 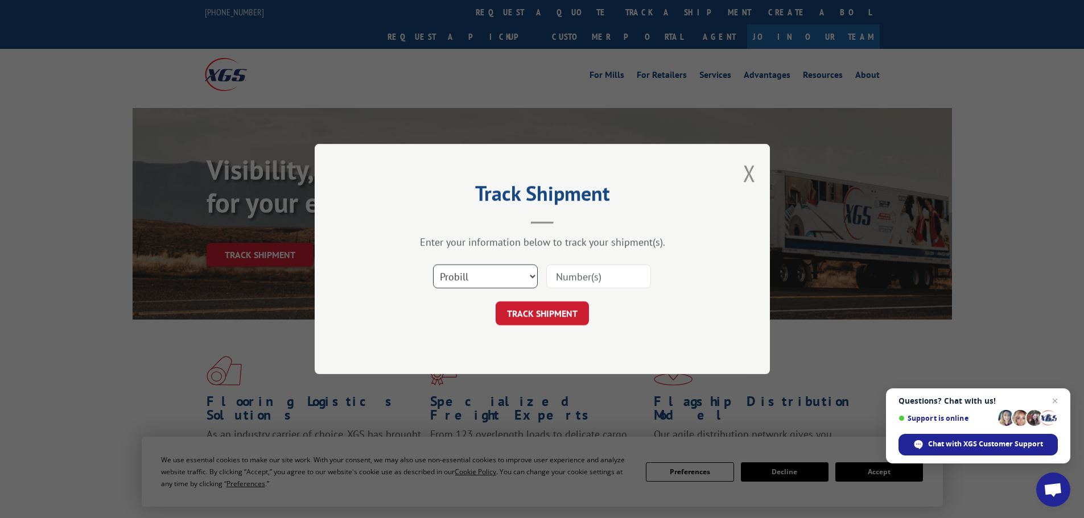 What do you see at coordinates (1055, 401) in the screenshot?
I see `span: Close chat` at bounding box center [1055, 401].